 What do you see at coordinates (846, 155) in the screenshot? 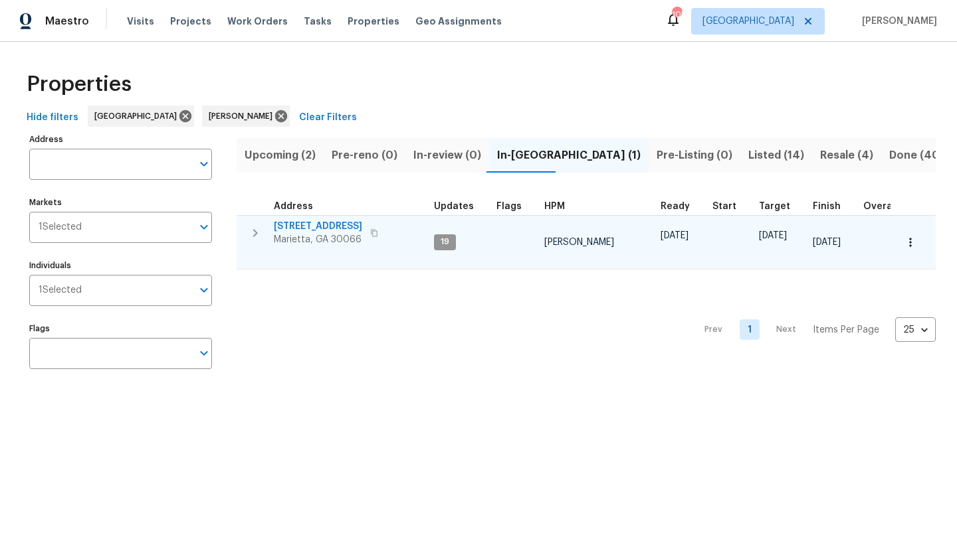
I see `span: Resale (4)` at bounding box center [846, 155].